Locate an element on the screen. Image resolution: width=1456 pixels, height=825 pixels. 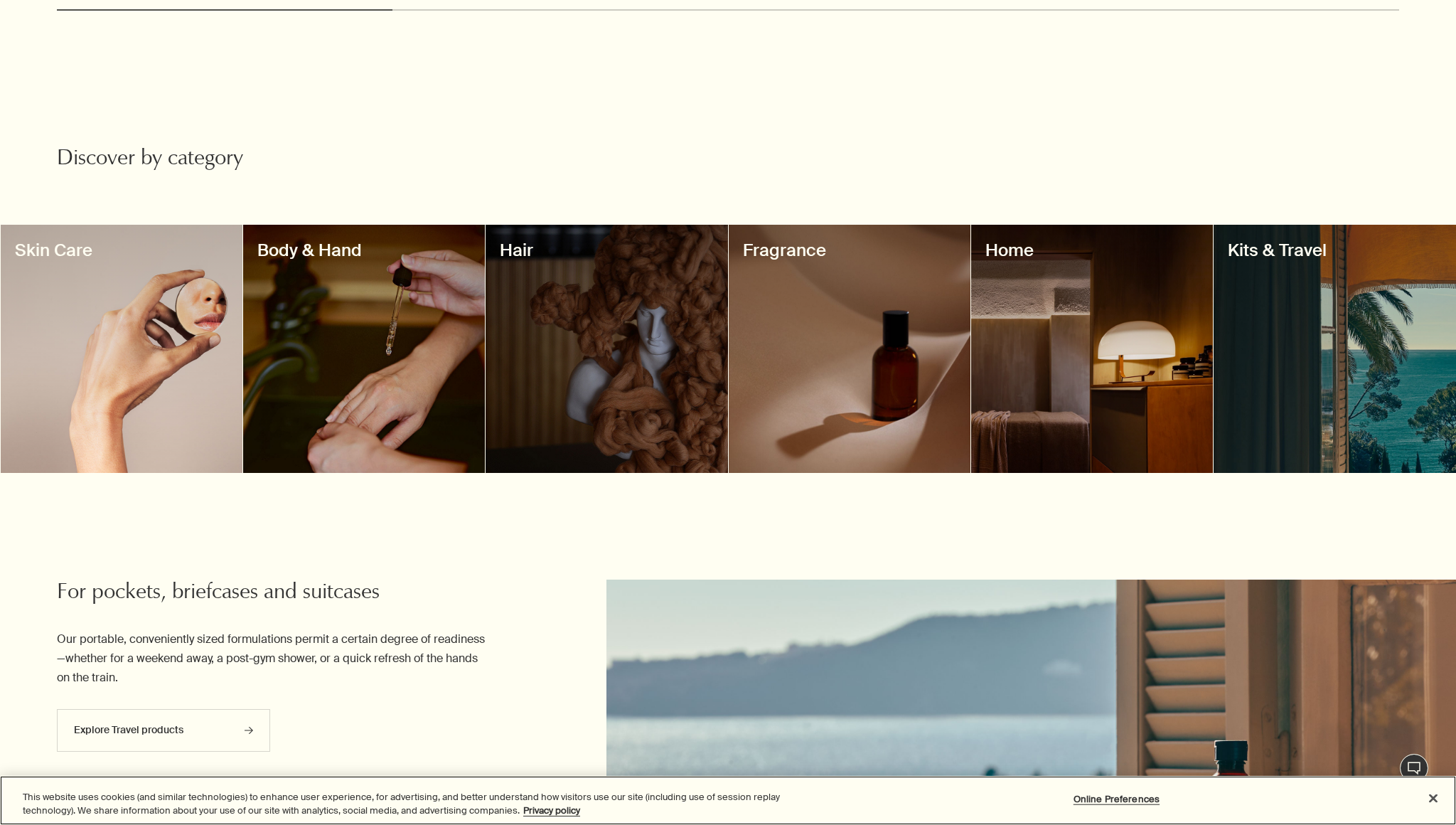
a: DecorativeKits & Travel is located at coordinates (1334, 348).